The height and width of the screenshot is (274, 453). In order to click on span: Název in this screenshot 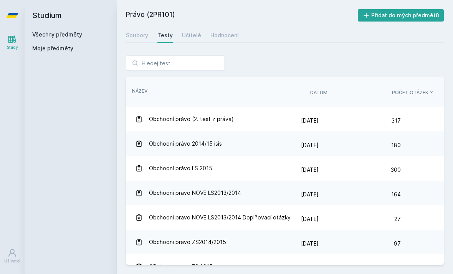, I will do `click(140, 91)`.